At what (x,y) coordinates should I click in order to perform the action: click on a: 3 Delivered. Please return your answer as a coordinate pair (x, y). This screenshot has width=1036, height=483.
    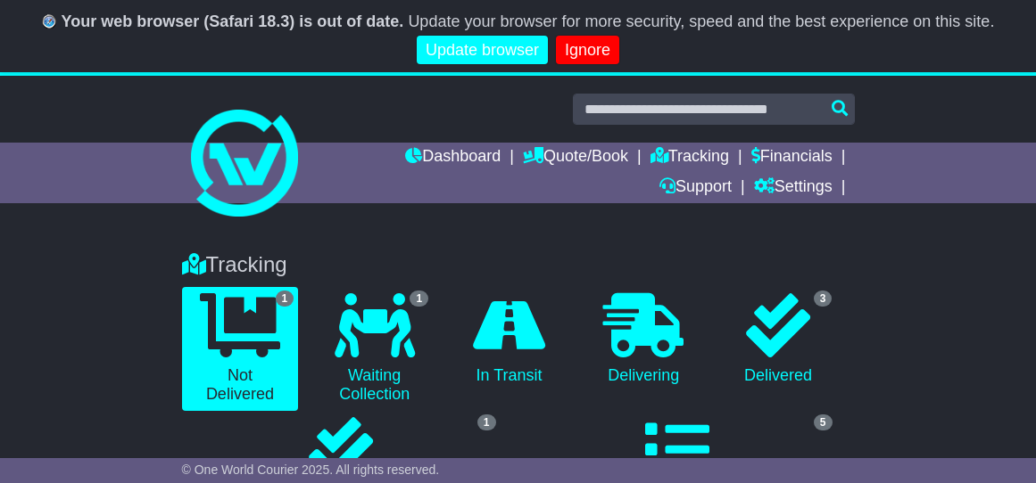
    Looking at the image, I should click on (778, 340).